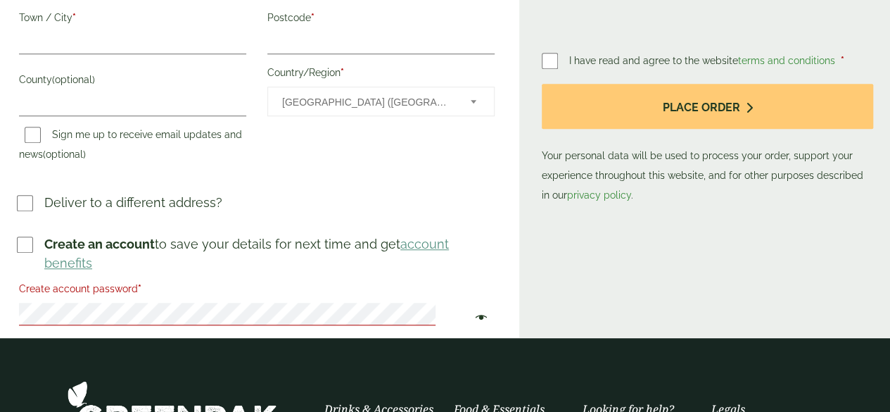 The height and width of the screenshot is (412, 890). Describe the element at coordinates (707, 144) in the screenshot. I see `p: Your personal data will be used to process your order, support your experience throughout this we...` at that location.